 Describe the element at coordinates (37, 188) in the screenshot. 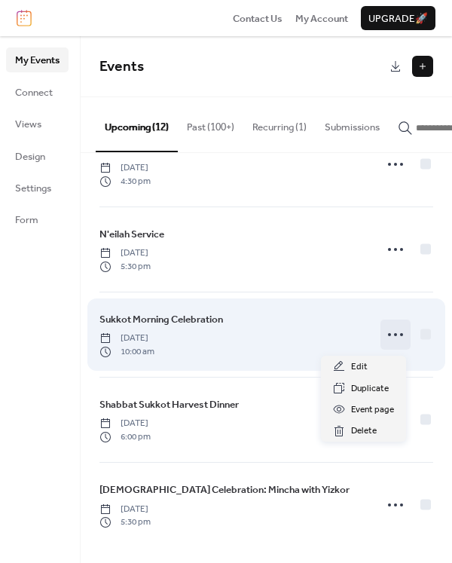

I see `a: Settings` at that location.